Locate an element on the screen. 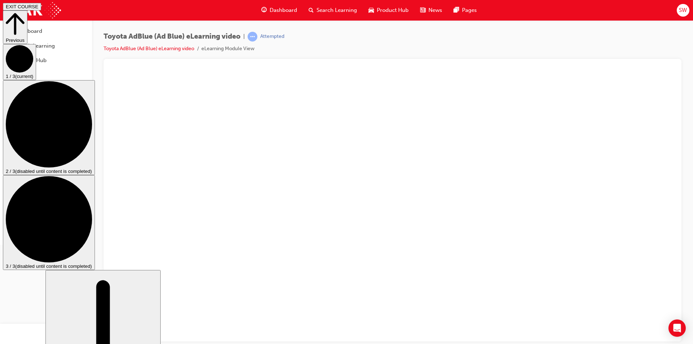 The image size is (693, 344). span: Previous is located at coordinates (15, 40).